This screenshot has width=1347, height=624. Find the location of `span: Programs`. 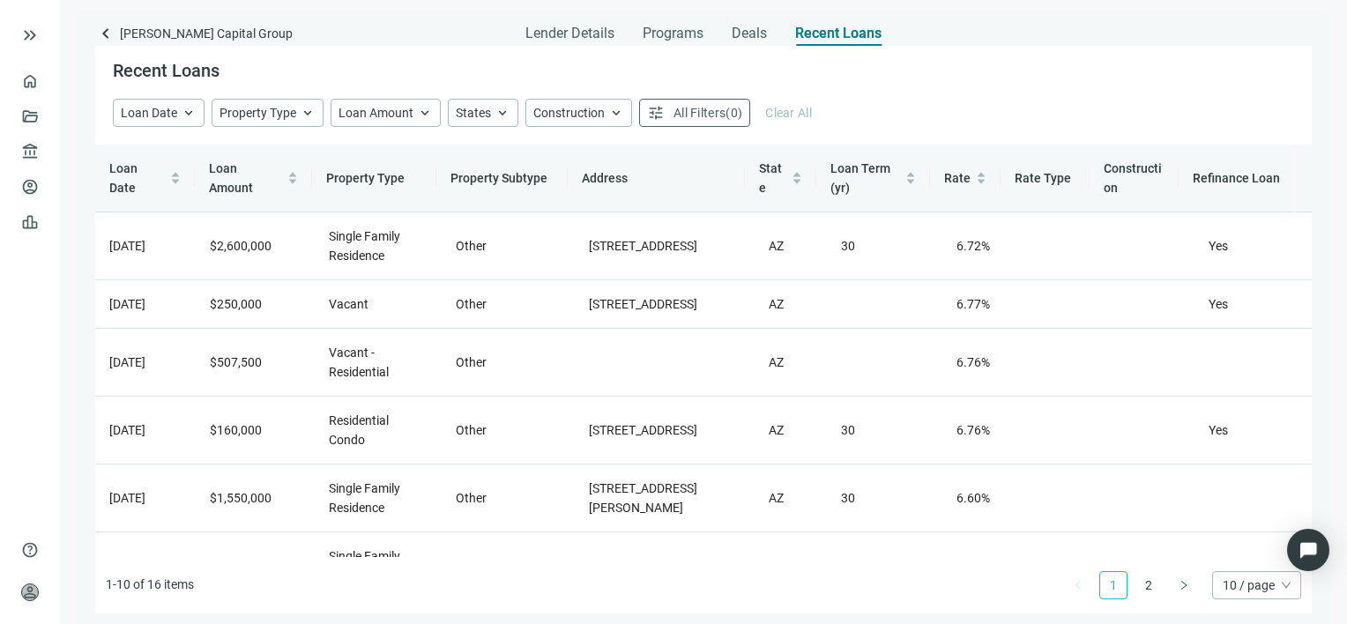

span: Programs is located at coordinates (672, 33).